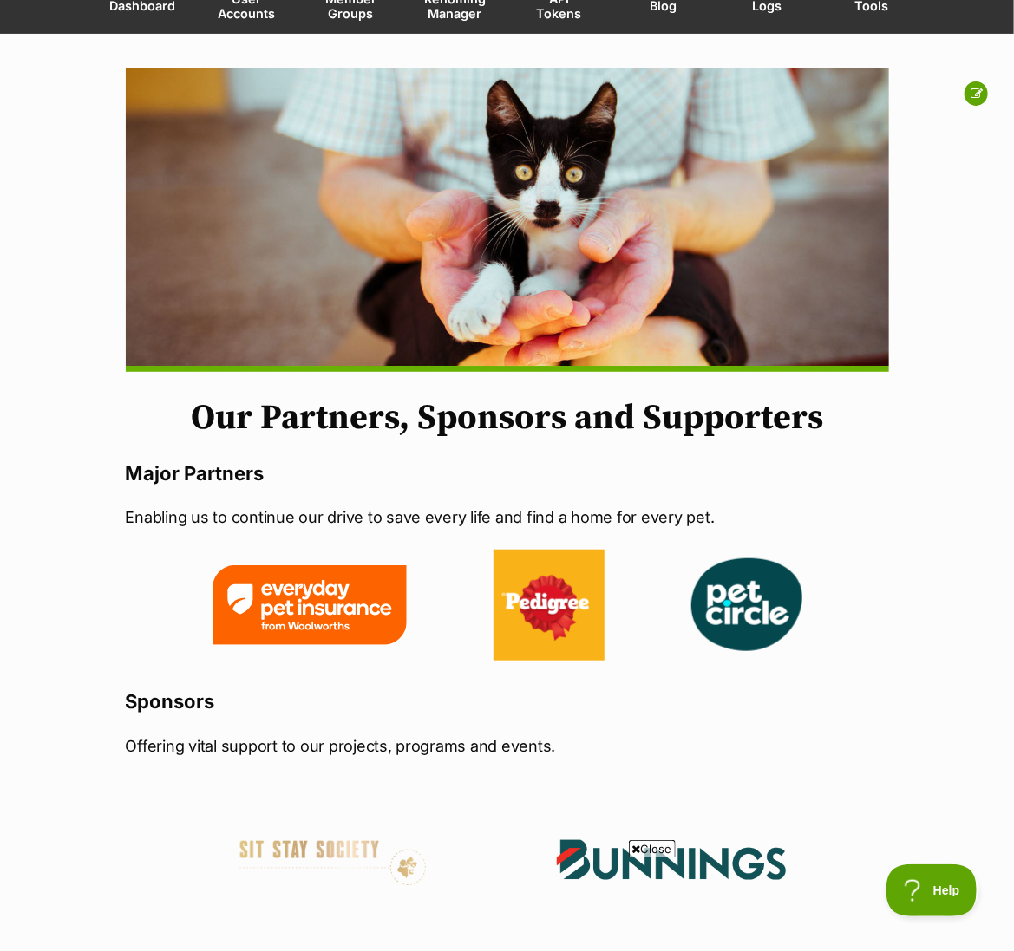 The image size is (1014, 951). Describe the element at coordinates (507, 473) in the screenshot. I see `h3: Major Partners` at that location.